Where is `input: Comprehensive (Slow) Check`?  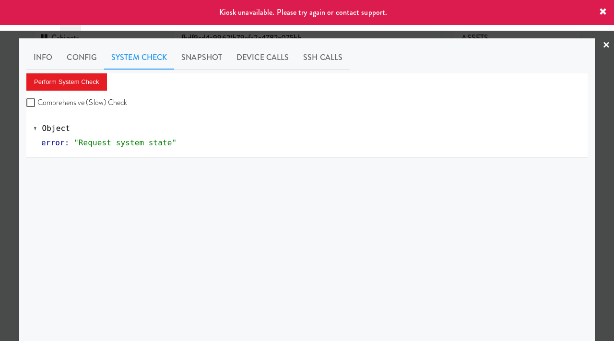 input: Comprehensive (Slow) Check is located at coordinates (32, 103).